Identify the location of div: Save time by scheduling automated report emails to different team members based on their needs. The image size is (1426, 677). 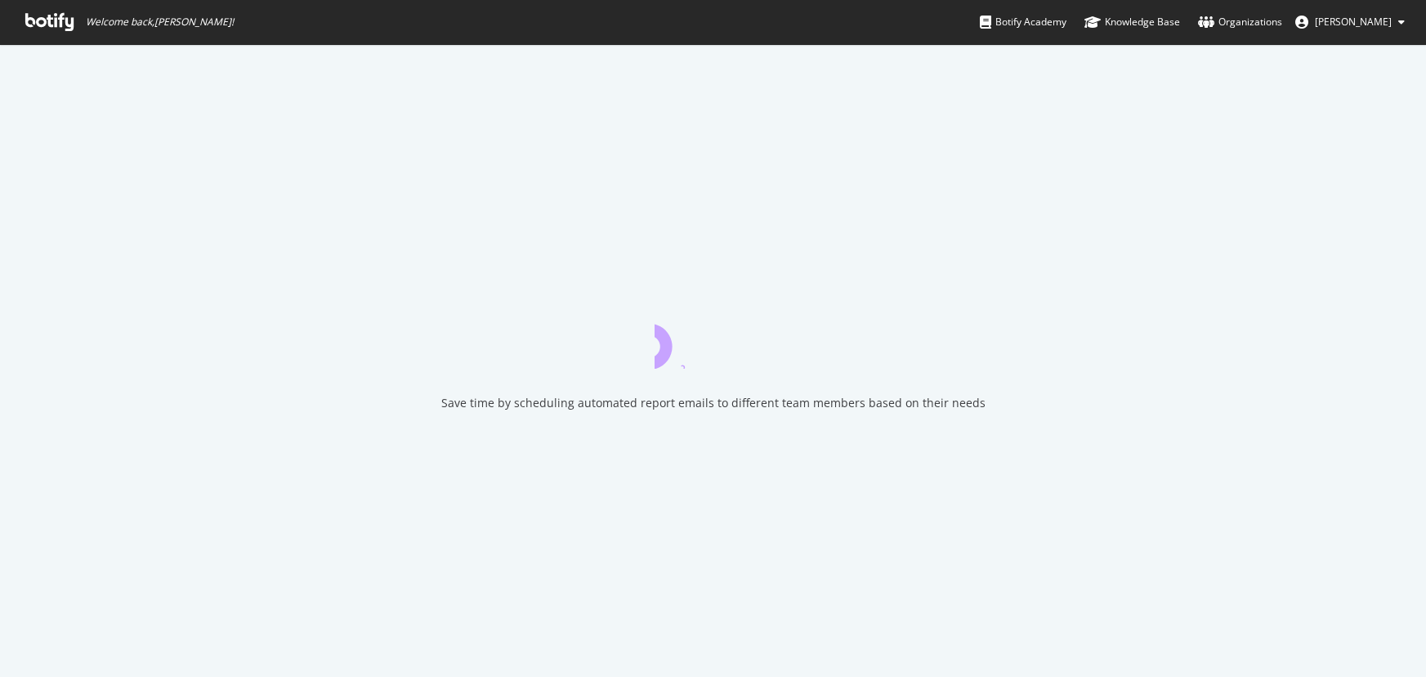
(714, 403).